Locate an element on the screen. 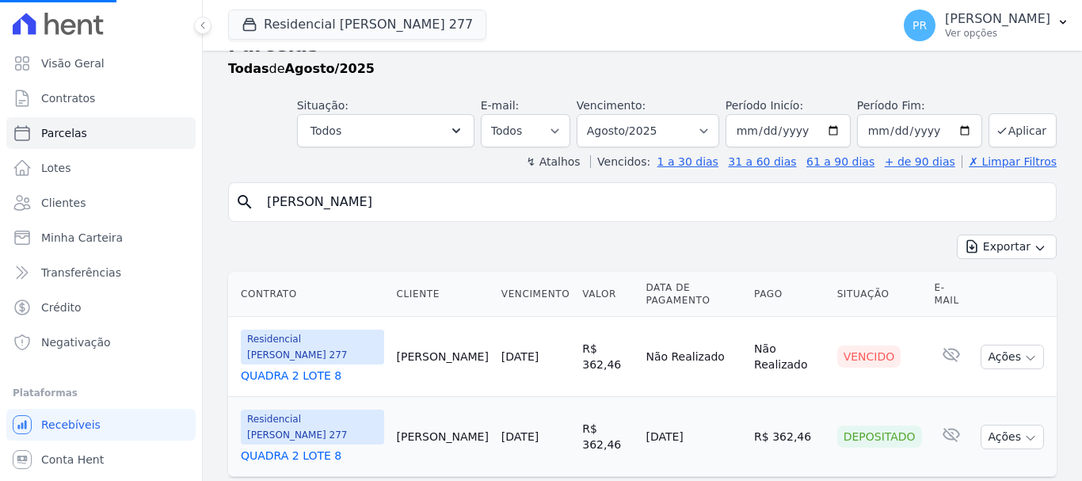  span: Minha Carteira is located at coordinates (82, 238).